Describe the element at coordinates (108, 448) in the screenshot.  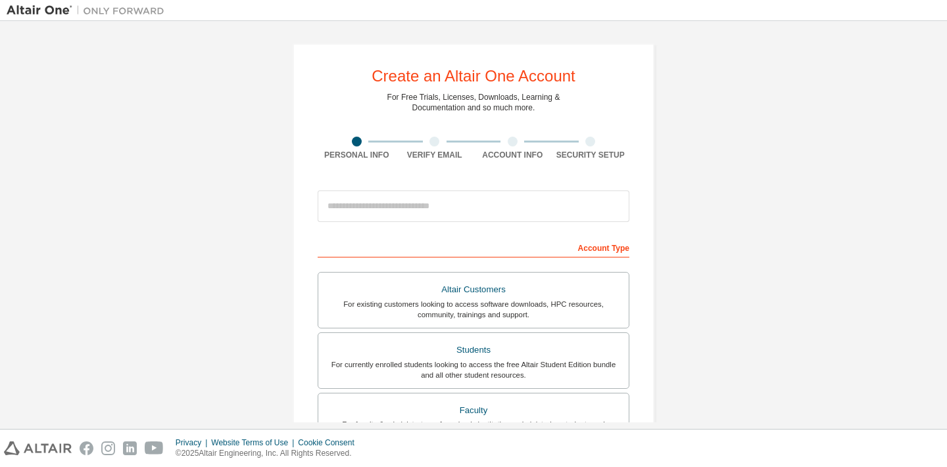
I see `img: instagram.svg` at that location.